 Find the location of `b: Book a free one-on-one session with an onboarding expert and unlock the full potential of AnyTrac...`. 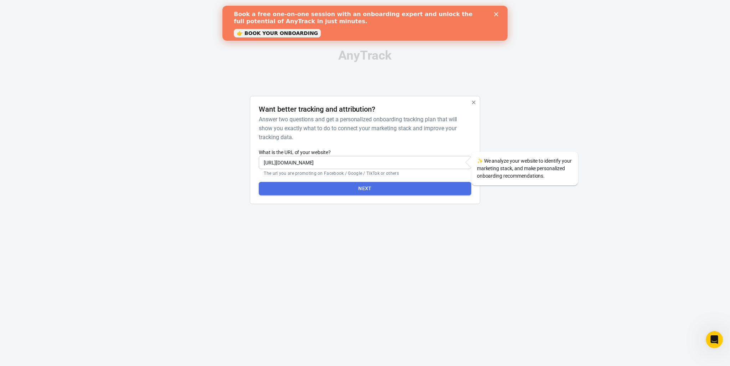

b: Book a free one-on-one session with an onboarding expert and unlock the full potential of AnyTrac... is located at coordinates (131, 12).